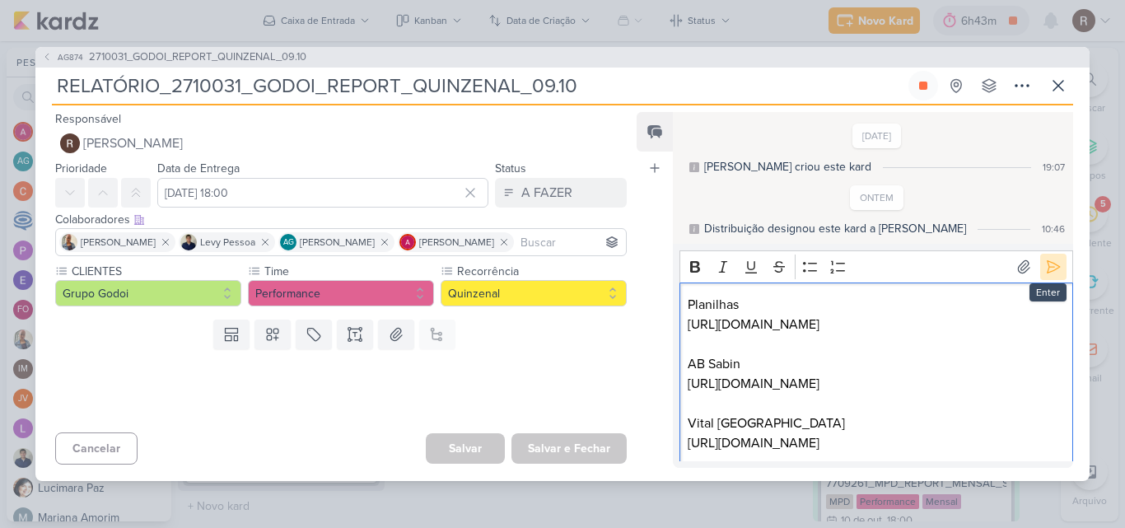 Image resolution: width=1125 pixels, height=528 pixels. Describe the element at coordinates (199, 168) in the screenshot. I see `label: Data de Entrega` at that location.